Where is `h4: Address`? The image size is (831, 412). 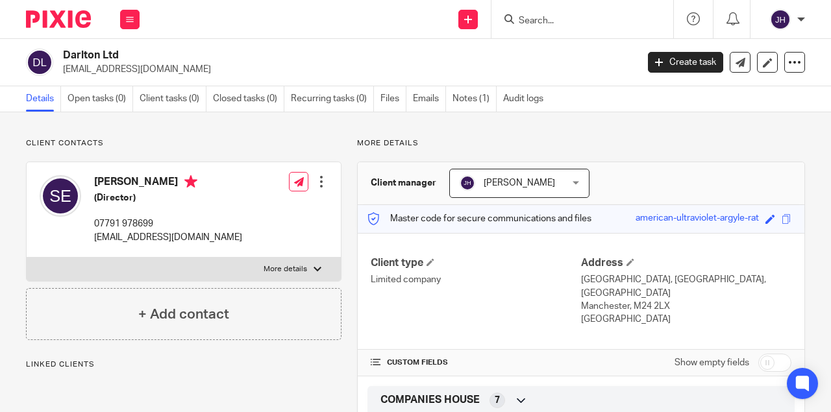 h4: Address is located at coordinates (686, 263).